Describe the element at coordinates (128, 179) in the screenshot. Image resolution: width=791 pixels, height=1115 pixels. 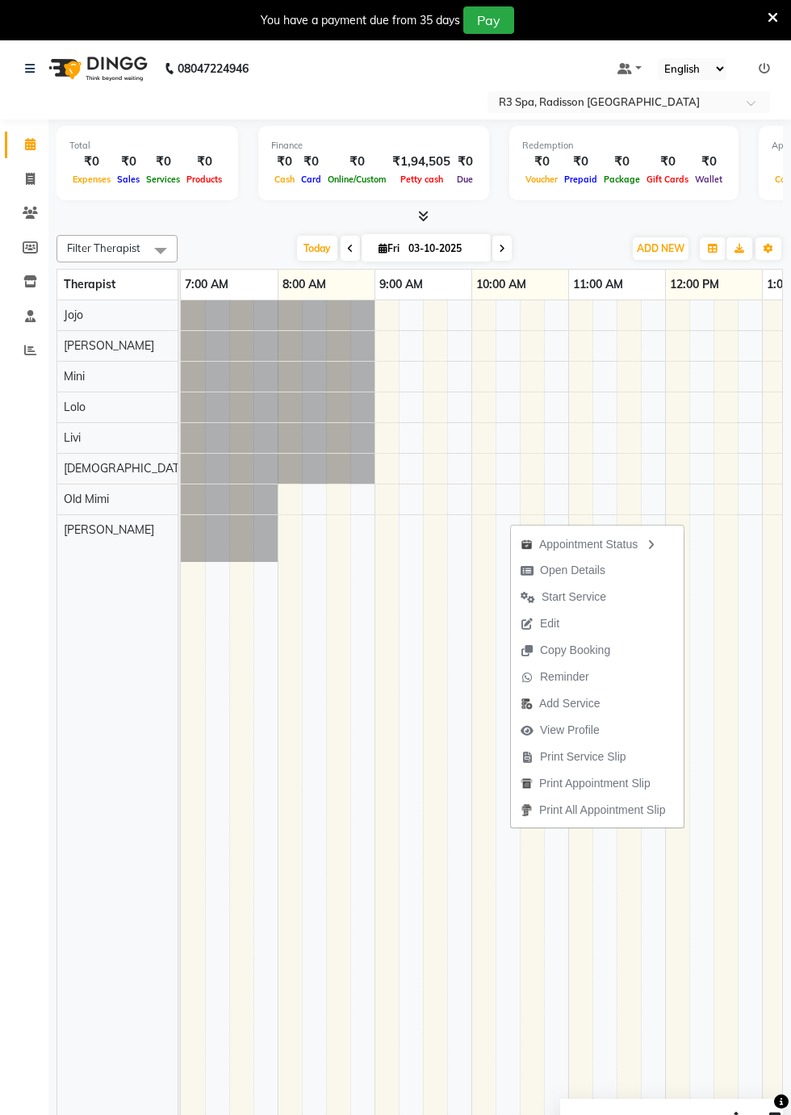
I see `span: Sales` at that location.